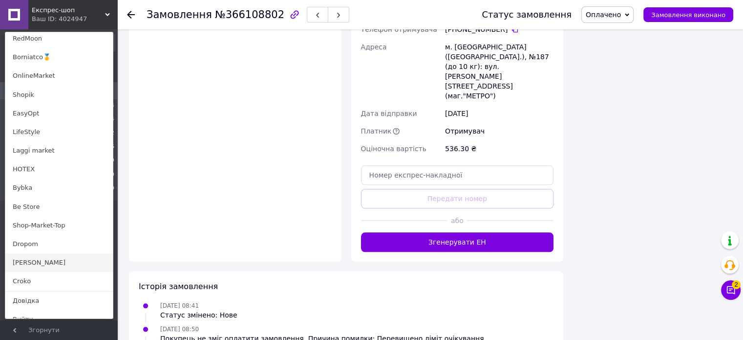 Image resolution: width=743 pixels, height=340 pixels. What do you see at coordinates (68, 10) in the screenshot?
I see `span: Експрес-шоп` at bounding box center [68, 10].